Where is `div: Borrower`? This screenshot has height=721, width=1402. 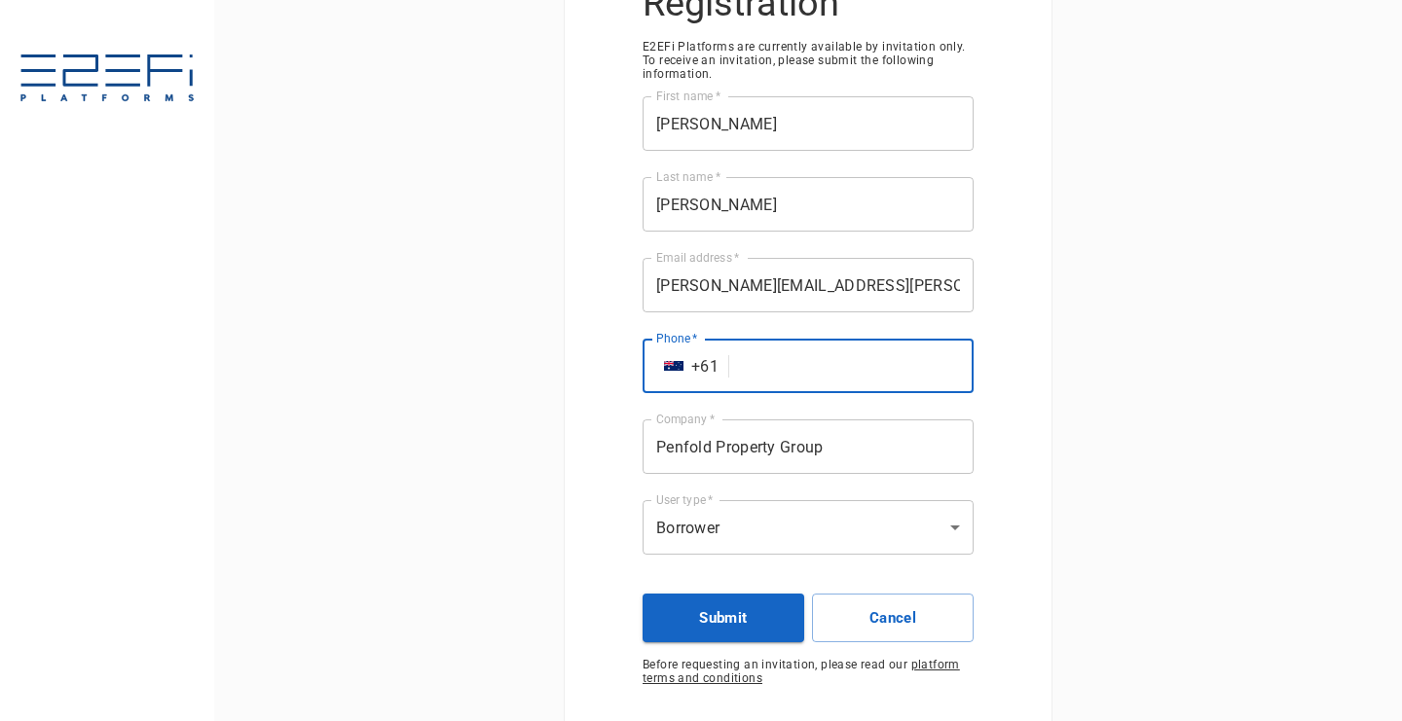
div: Borrower is located at coordinates (808, 528).